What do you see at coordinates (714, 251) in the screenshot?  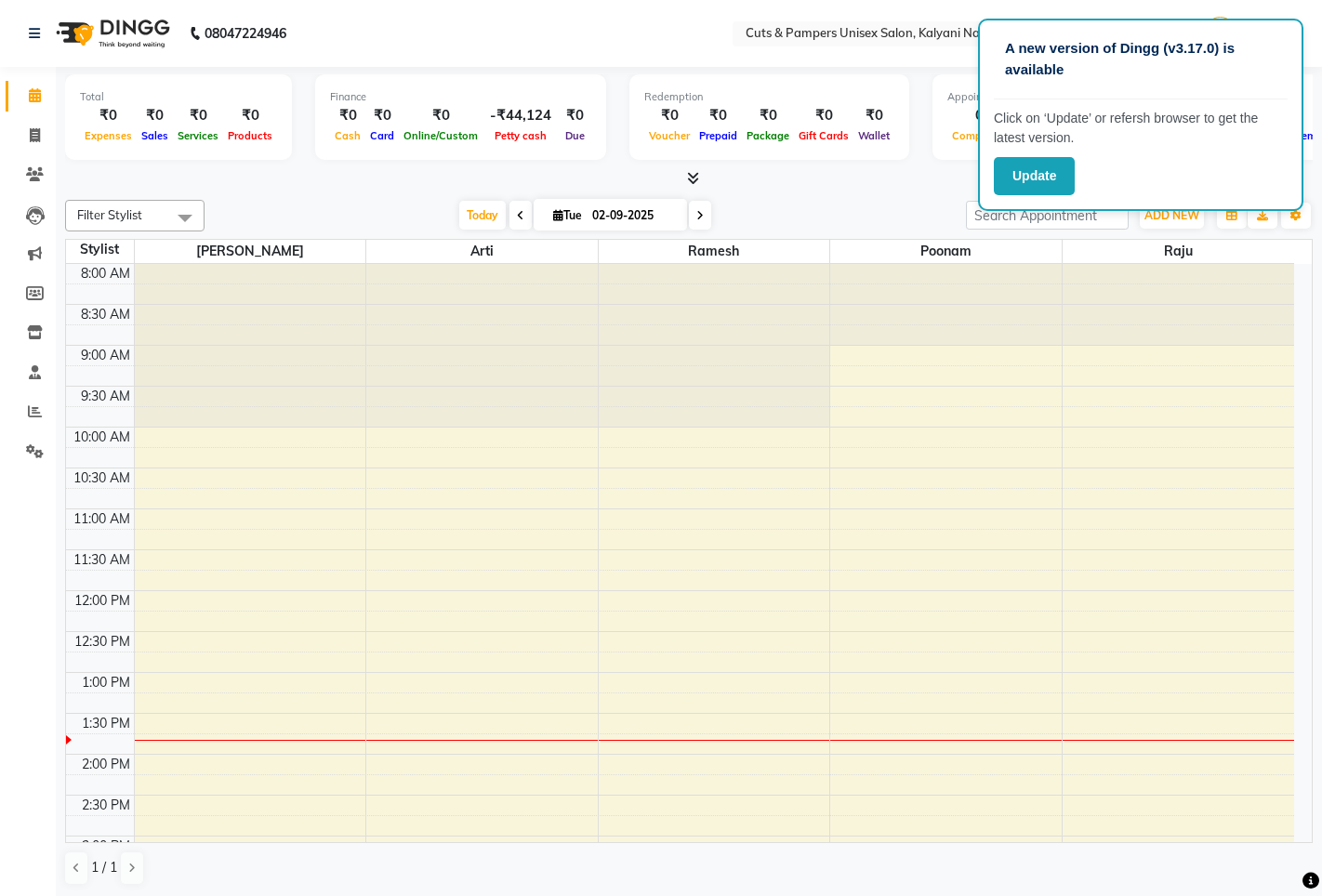 I see `span: Ramesh` at bounding box center [714, 251].